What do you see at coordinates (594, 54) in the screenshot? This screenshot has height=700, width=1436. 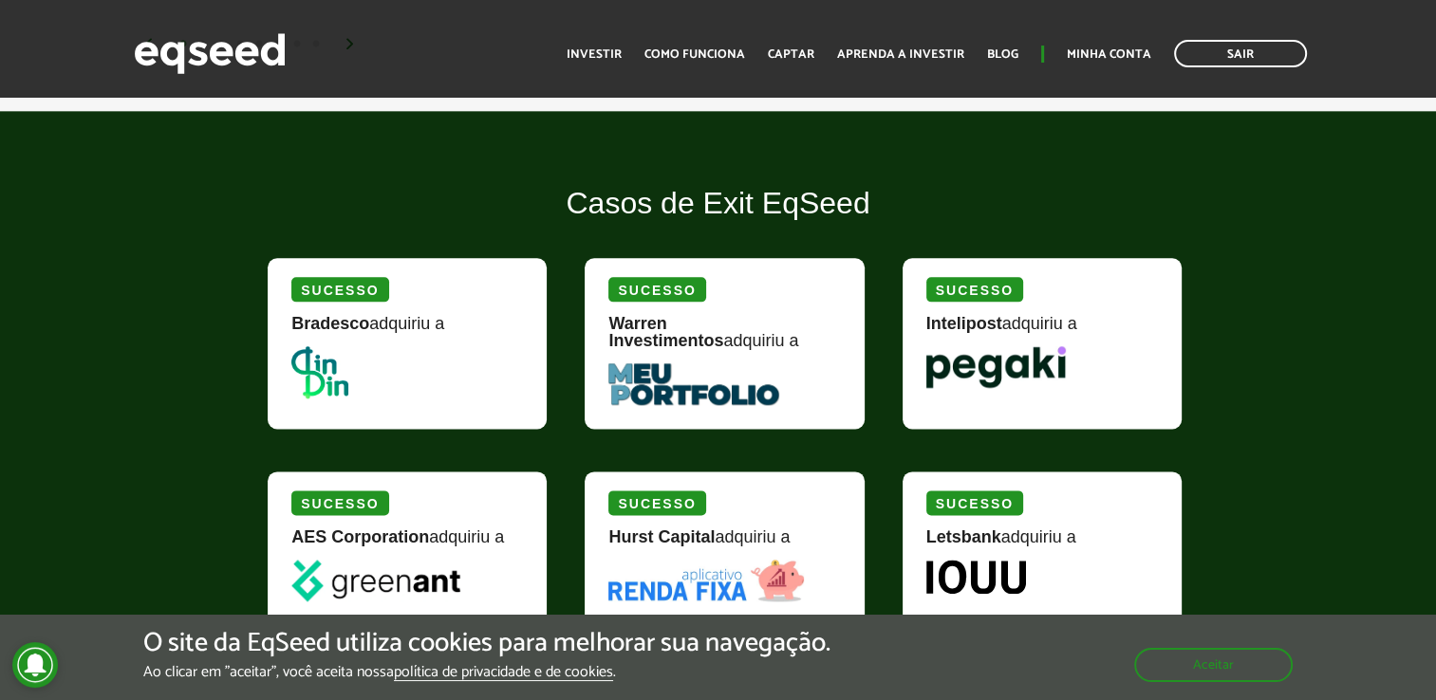 I see `a: Investir` at bounding box center [594, 54].